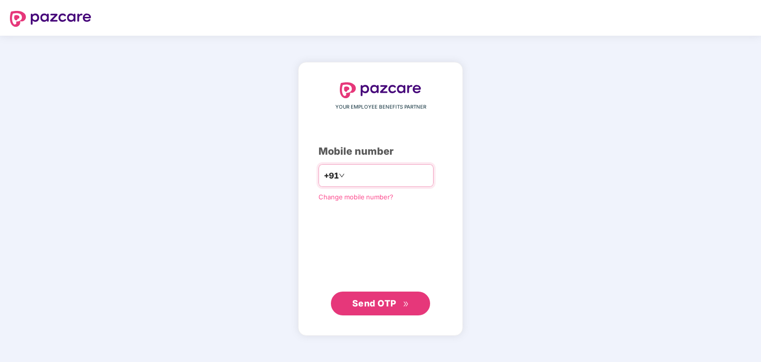 The image size is (761, 362). Describe the element at coordinates (331, 176) in the screenshot. I see `span: +91` at that location.